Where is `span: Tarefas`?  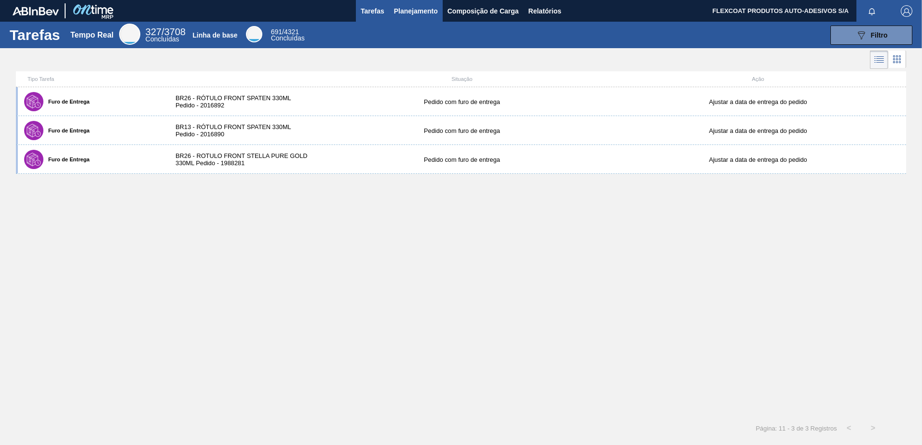
span: Tarefas is located at coordinates (372, 11).